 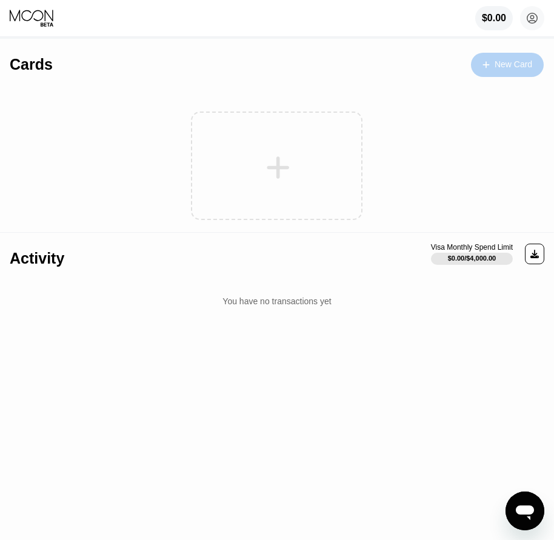 I want to click on div: Visa Monthly Spend Limit, so click(x=471, y=247).